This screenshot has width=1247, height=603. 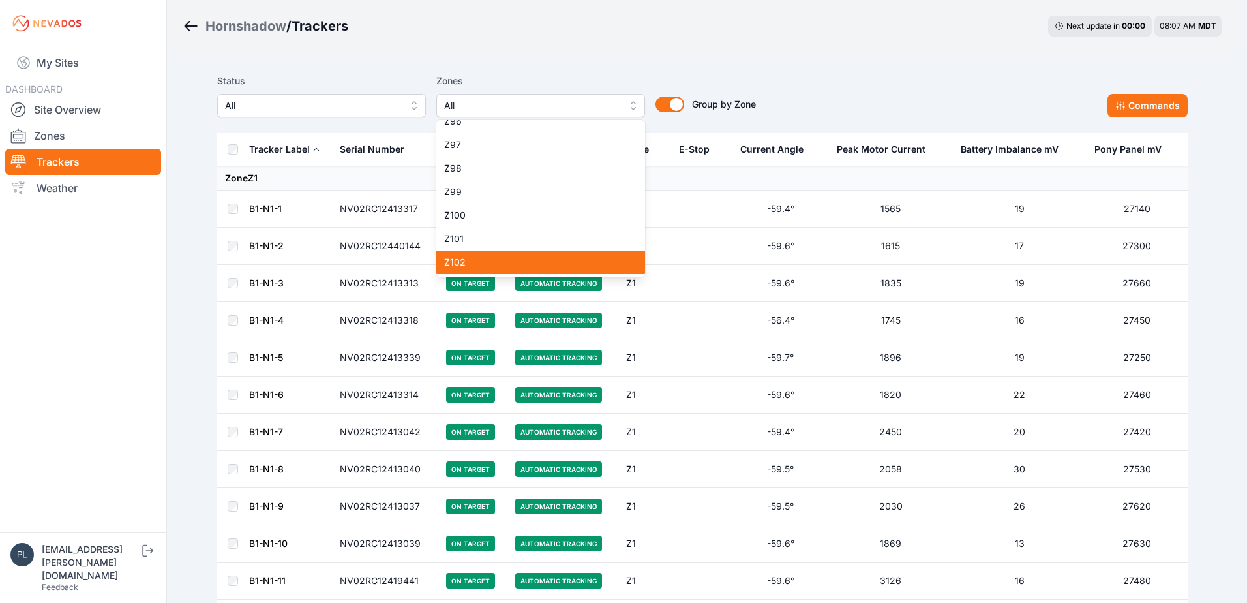 What do you see at coordinates (533, 215) in the screenshot?
I see `span: Z100` at bounding box center [533, 215].